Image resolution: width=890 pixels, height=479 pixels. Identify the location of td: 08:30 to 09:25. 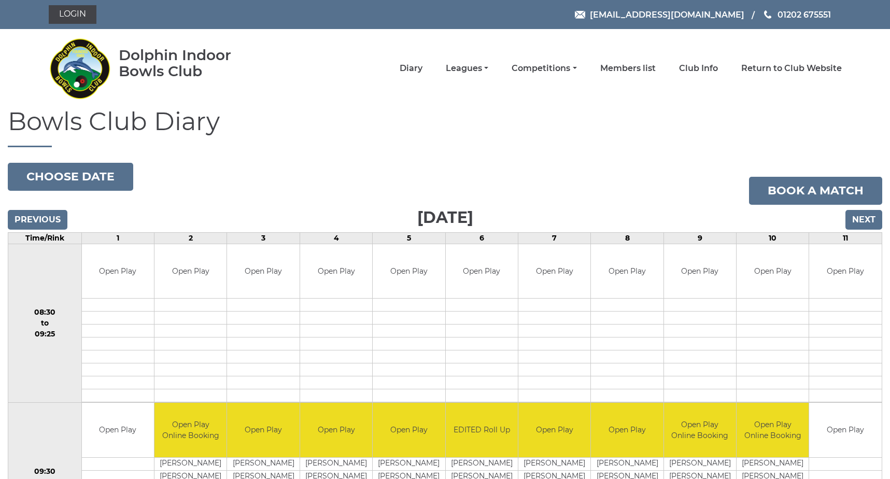
(45, 323).